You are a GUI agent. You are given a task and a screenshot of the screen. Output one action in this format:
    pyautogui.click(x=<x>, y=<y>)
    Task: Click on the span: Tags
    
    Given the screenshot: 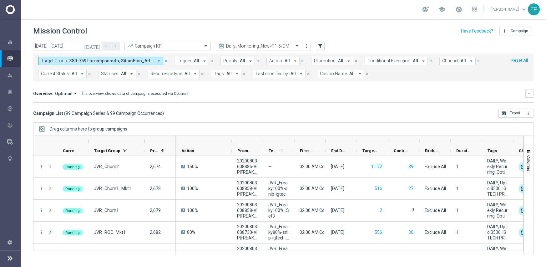 What is the action you would take?
    pyautogui.click(x=492, y=150)
    